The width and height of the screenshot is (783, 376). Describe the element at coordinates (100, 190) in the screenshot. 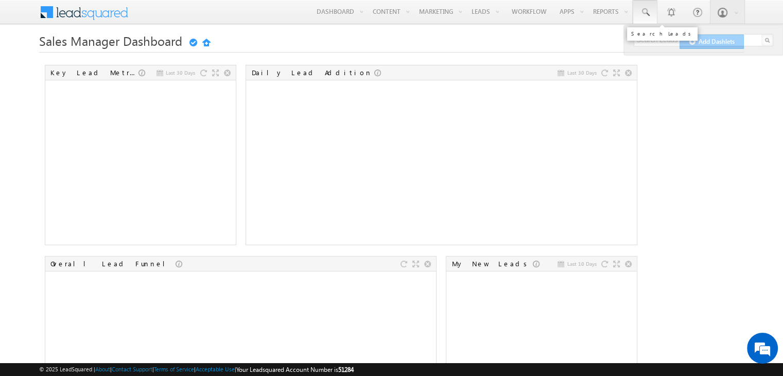

I see `textarea: Type your message and hit 'Enter'` at that location.